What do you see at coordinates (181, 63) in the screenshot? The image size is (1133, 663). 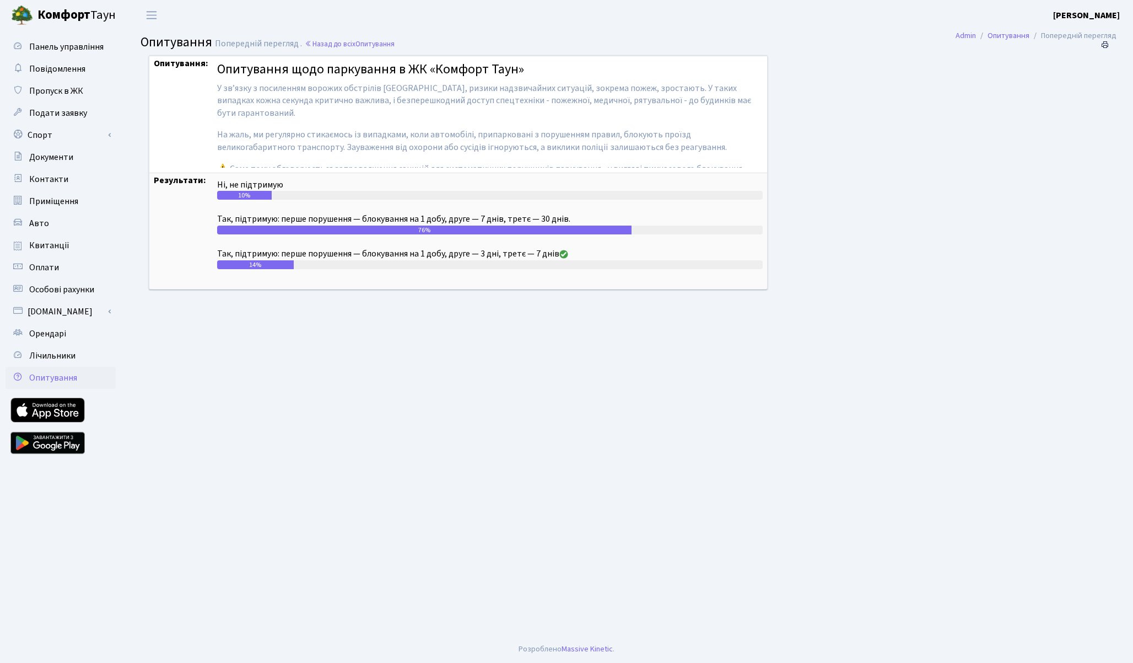 I see `strong: Опитування:` at bounding box center [181, 63].